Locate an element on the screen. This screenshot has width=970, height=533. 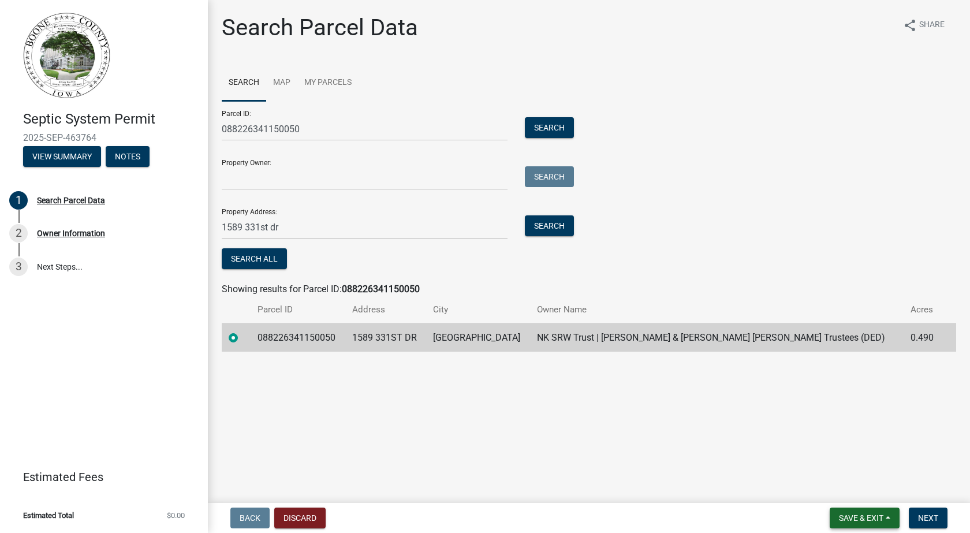
th: City is located at coordinates (478, 309).